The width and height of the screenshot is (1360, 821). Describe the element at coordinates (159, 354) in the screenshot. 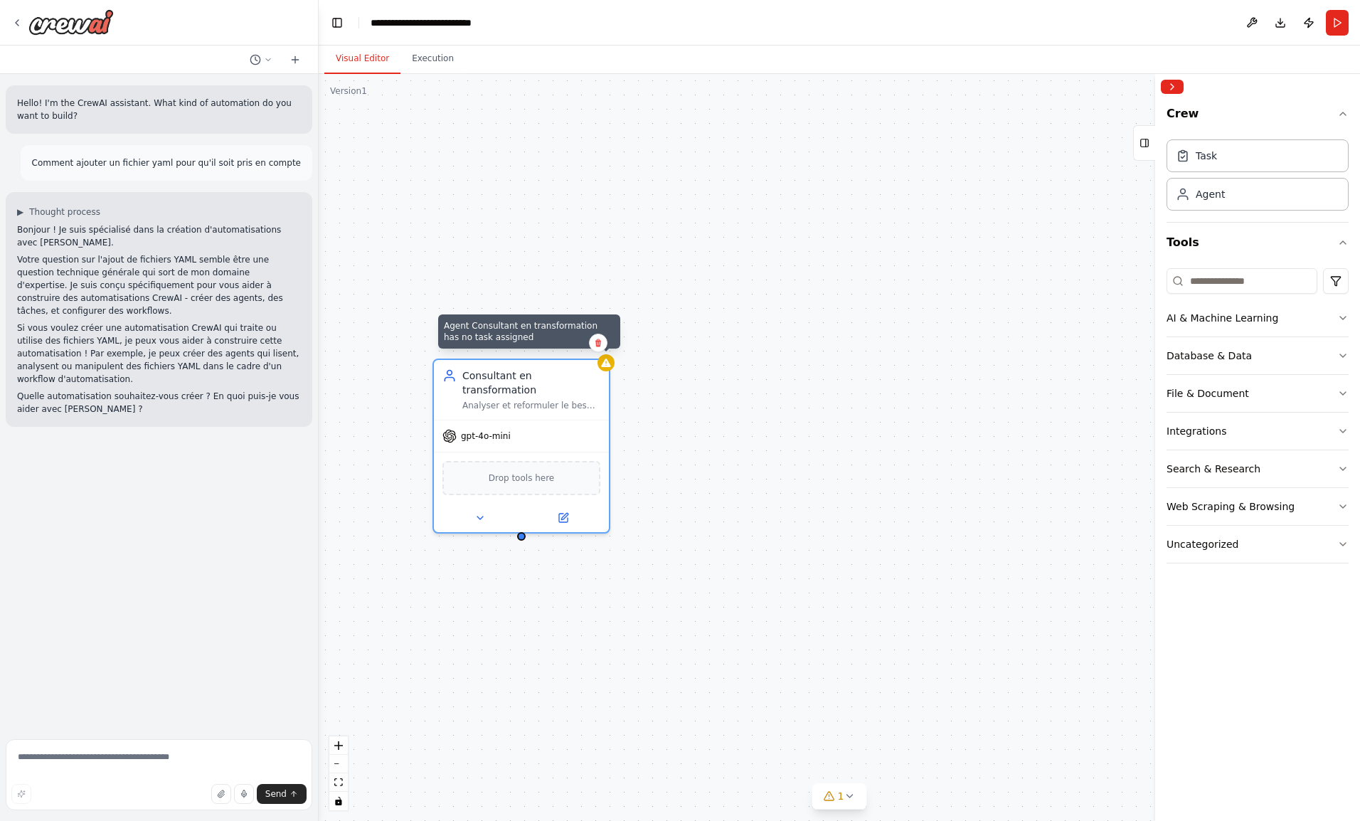

I see `p: Si vous voulez créer une automatisation CrewAI qui traite ou utilise des fichiers YAML, je peux v...` at that location.